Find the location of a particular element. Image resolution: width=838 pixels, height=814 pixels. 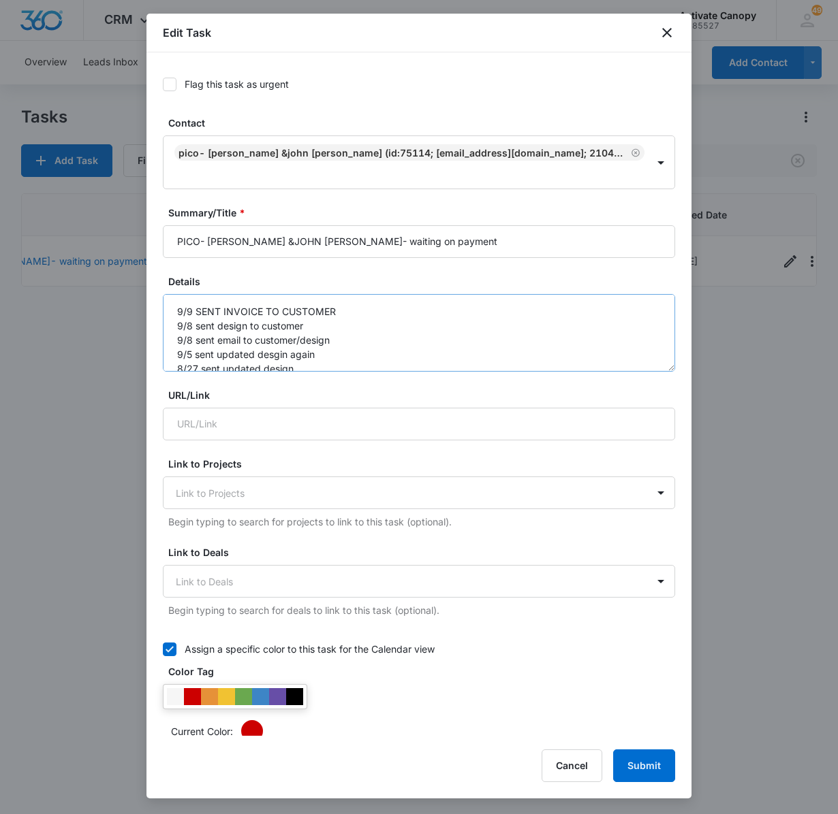

label: Link to Deals is located at coordinates (424, 552).